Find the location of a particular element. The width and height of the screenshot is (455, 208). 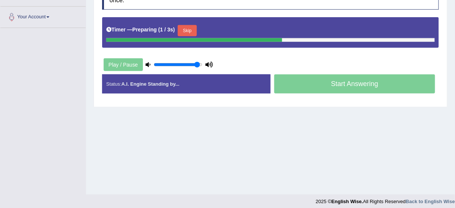

b: 1 / 3s is located at coordinates (166, 30).